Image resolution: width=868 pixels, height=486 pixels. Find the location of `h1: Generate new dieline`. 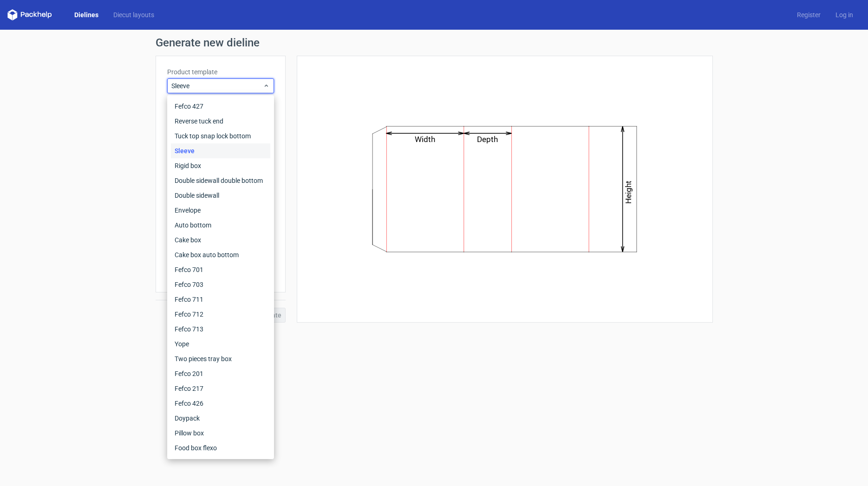

h1: Generate new dieline is located at coordinates (434, 43).